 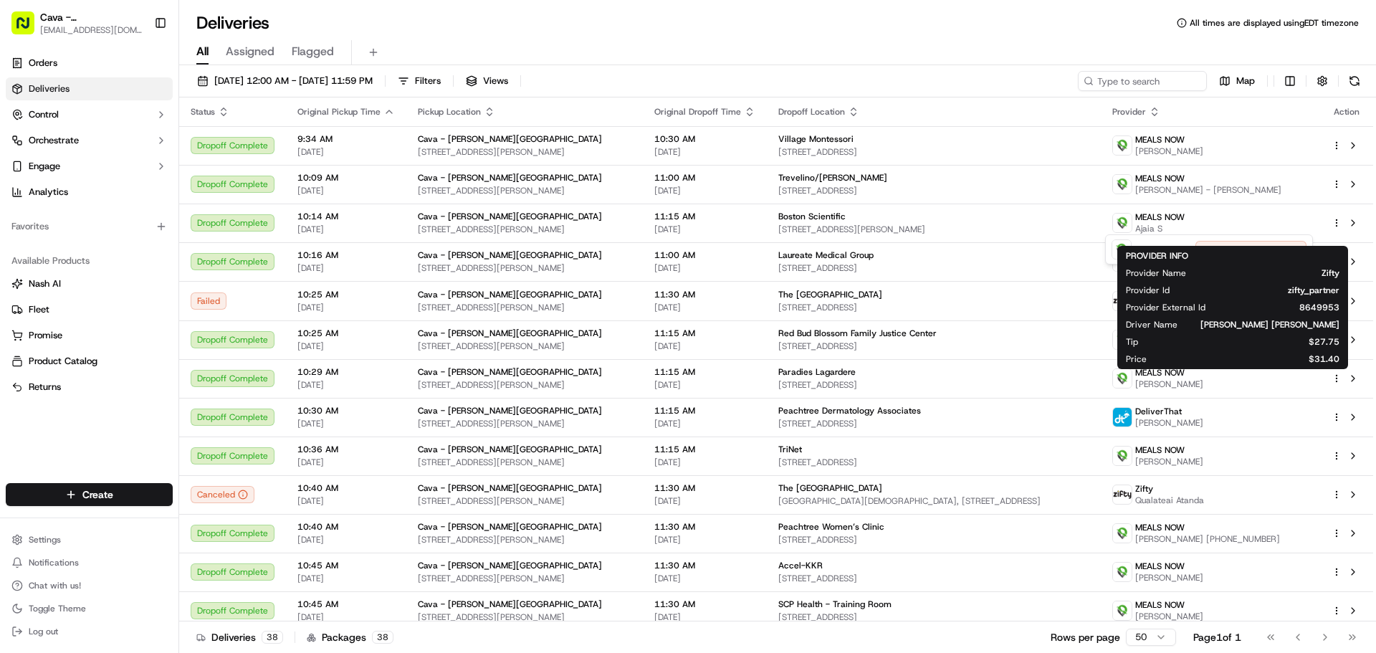 What do you see at coordinates (1159, 249) in the screenshot?
I see `p: MEALS NOW` at bounding box center [1159, 249].